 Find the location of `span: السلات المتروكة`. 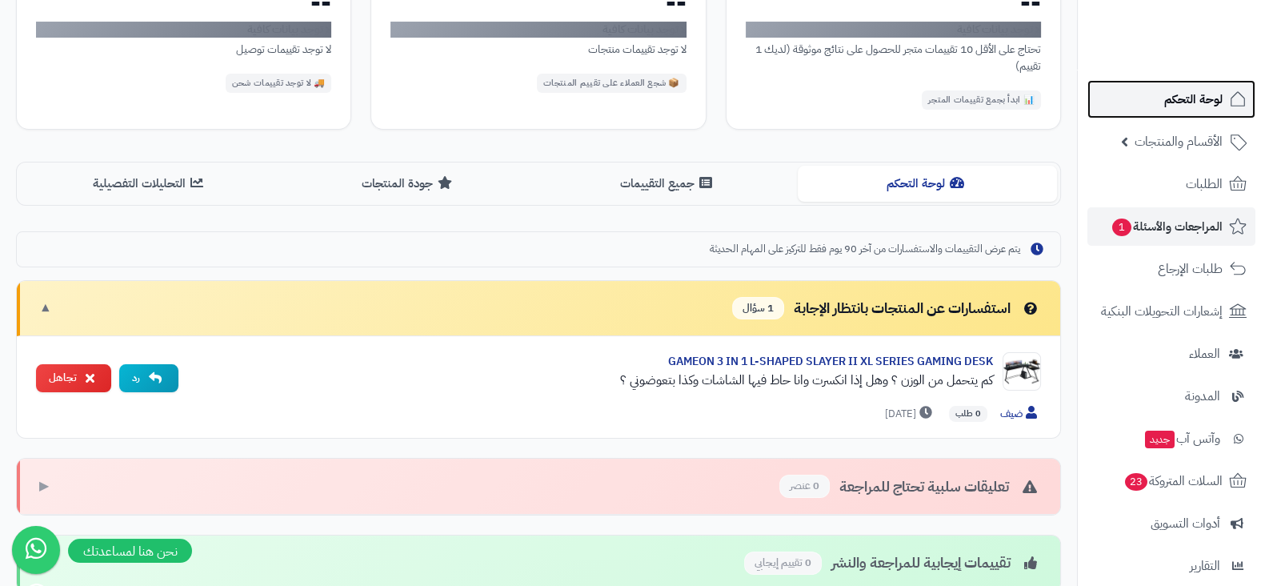

span: السلات المتروكة is located at coordinates (1173, 481).